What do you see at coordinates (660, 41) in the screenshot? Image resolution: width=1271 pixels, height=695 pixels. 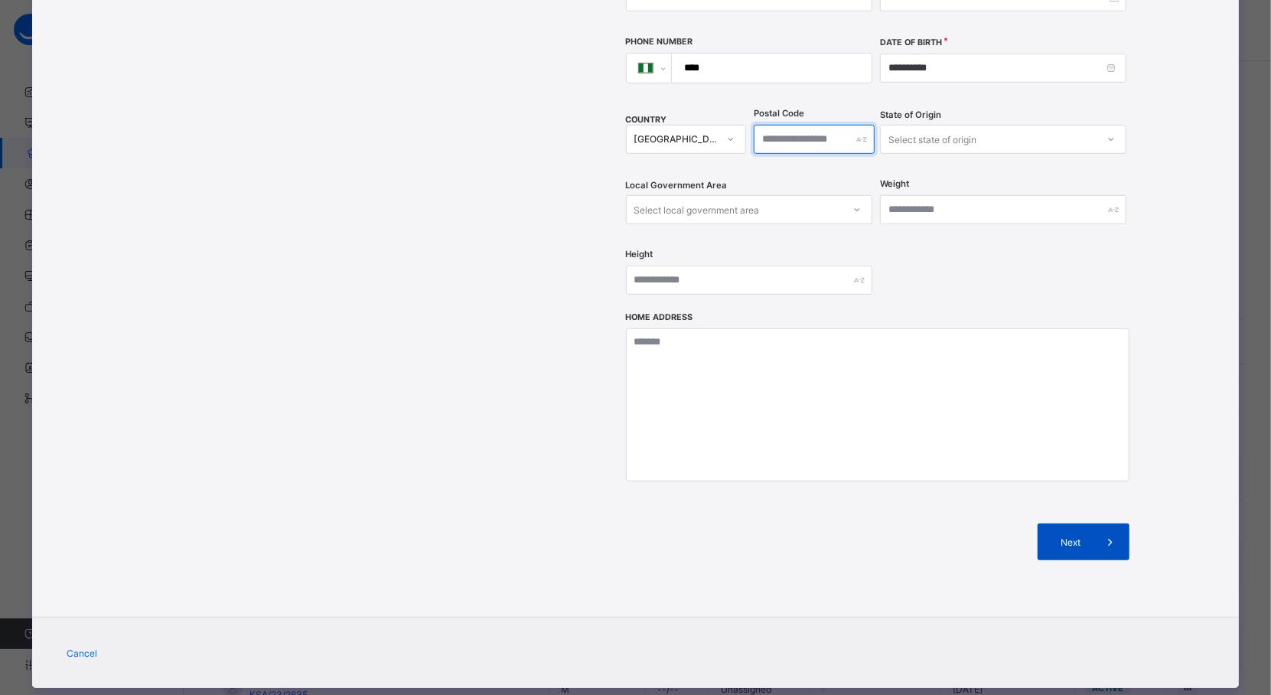 I see `label: Phone Number` at bounding box center [660, 41].